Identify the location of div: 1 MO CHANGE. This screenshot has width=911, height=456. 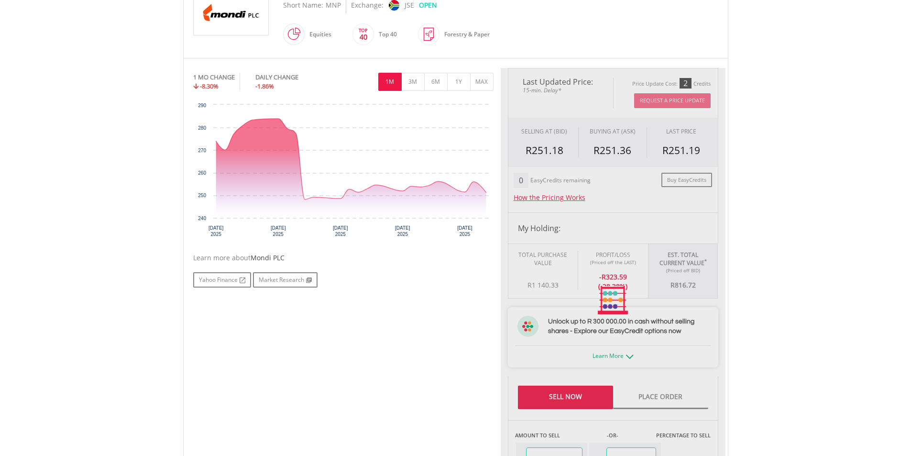
(214, 77).